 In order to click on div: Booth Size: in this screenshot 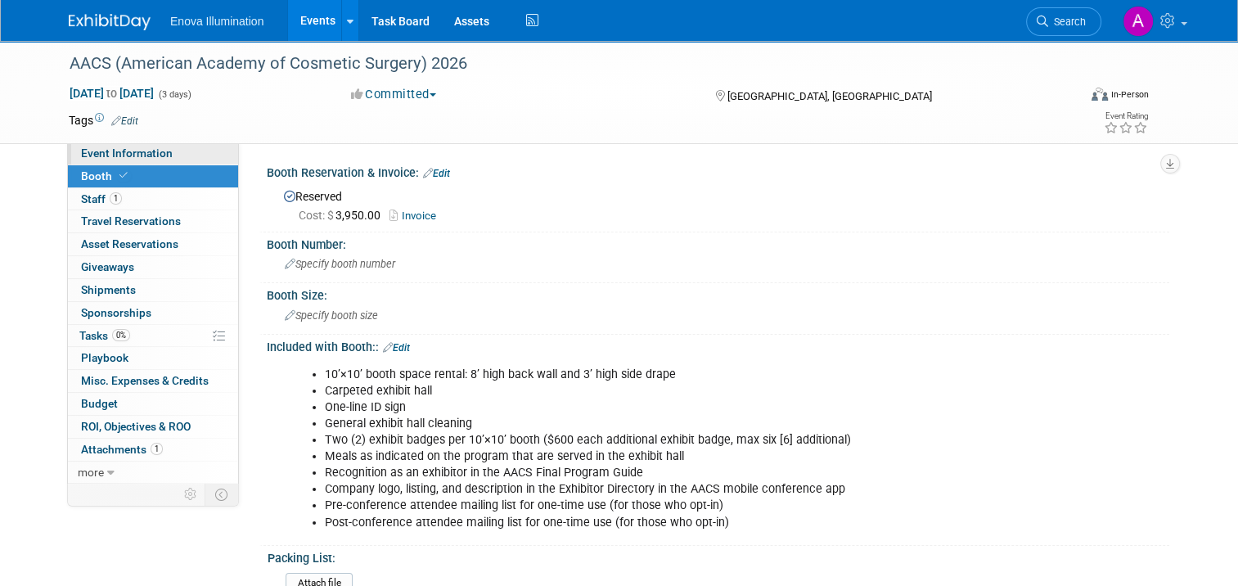, I will do `click(718, 293)`.